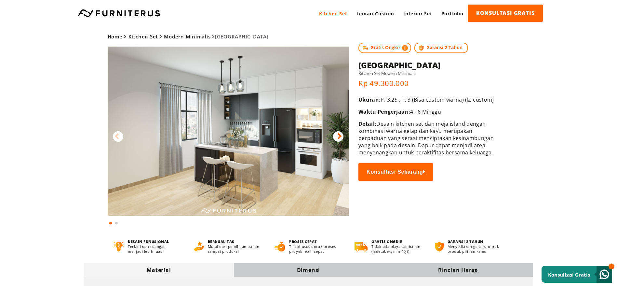 The image size is (617, 286). I want to click on img: desain-fungsional.png, so click(119, 246).